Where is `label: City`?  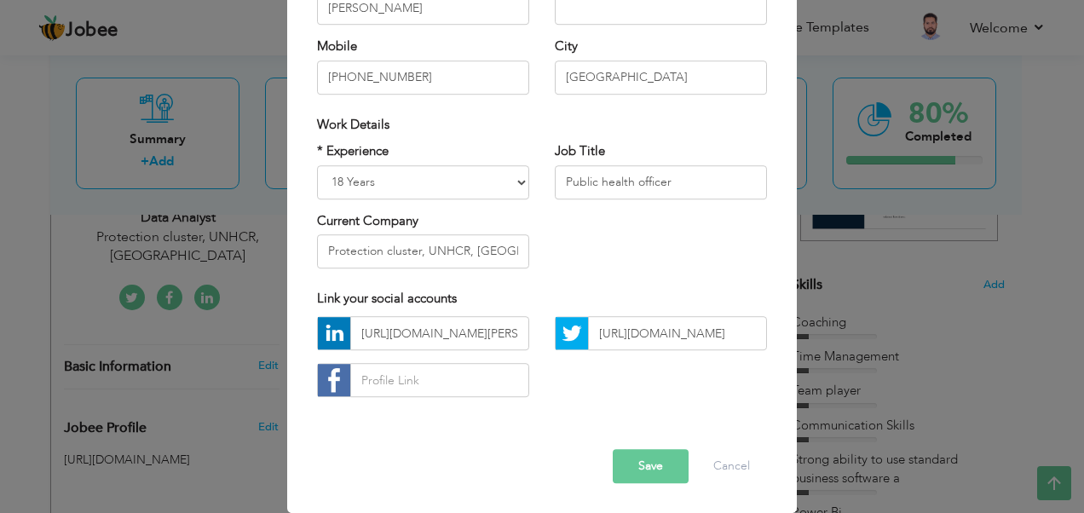
label: City is located at coordinates (566, 46).